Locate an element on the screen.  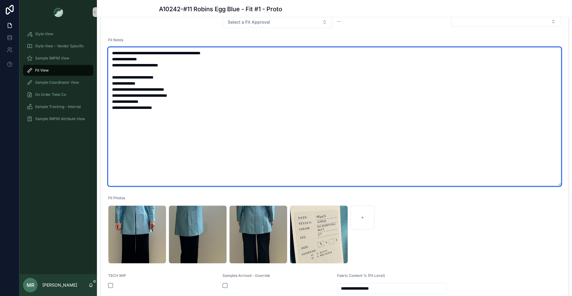
span: Fit View is located at coordinates (42, 70).